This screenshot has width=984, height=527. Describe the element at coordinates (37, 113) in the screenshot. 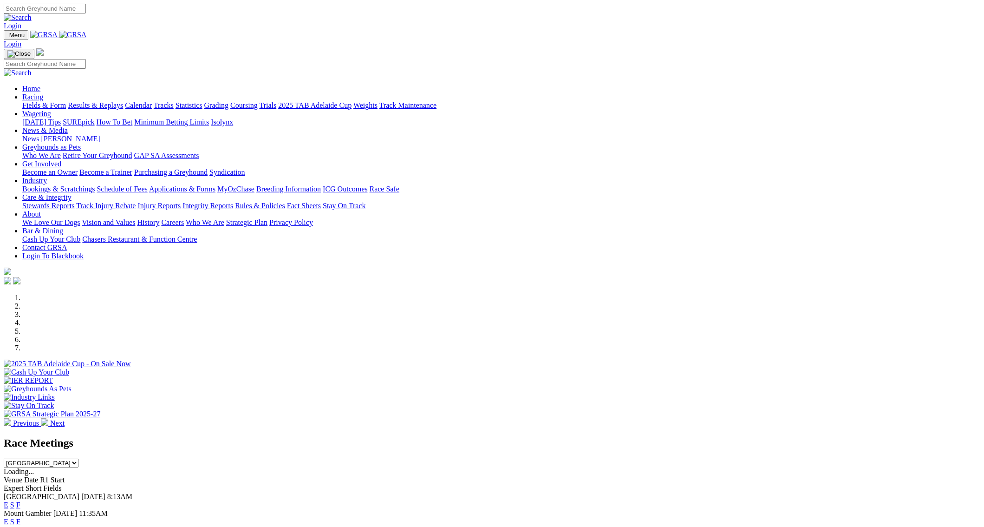

I see `a: Wagering` at that location.